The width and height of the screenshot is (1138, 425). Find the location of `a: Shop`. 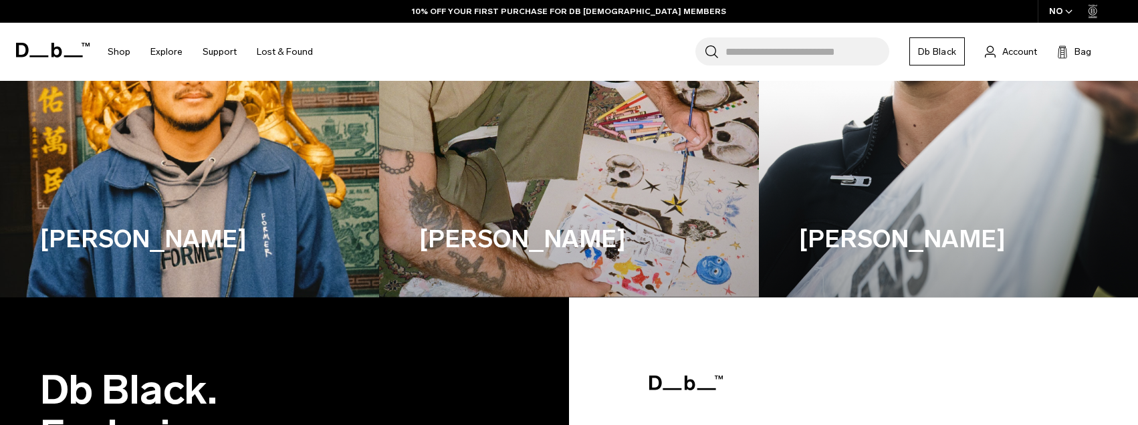

a: Shop is located at coordinates (119, 51).